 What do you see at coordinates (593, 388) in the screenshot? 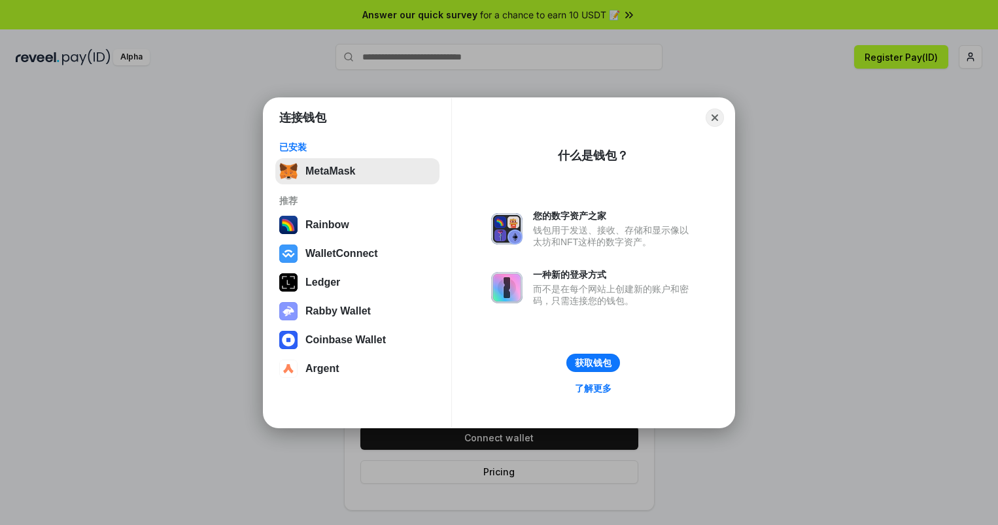
I see `a: 了解更多` at bounding box center [593, 388].